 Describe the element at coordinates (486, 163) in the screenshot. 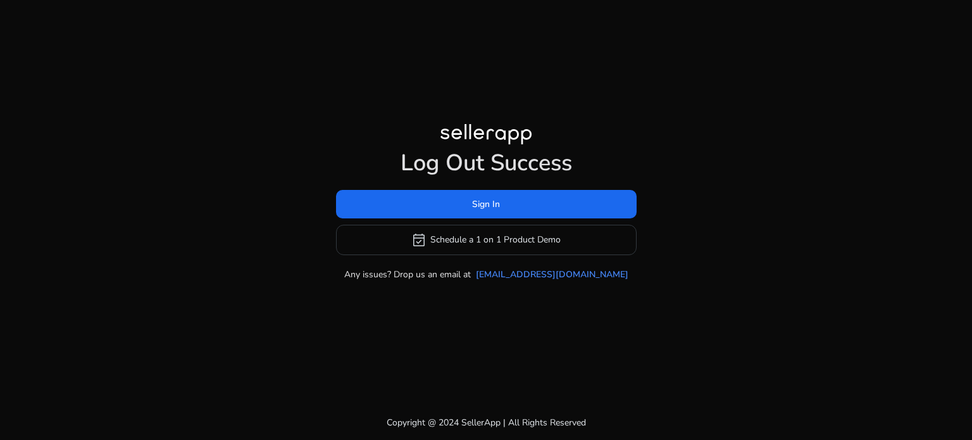

I see `h1: Log Out Success` at that location.